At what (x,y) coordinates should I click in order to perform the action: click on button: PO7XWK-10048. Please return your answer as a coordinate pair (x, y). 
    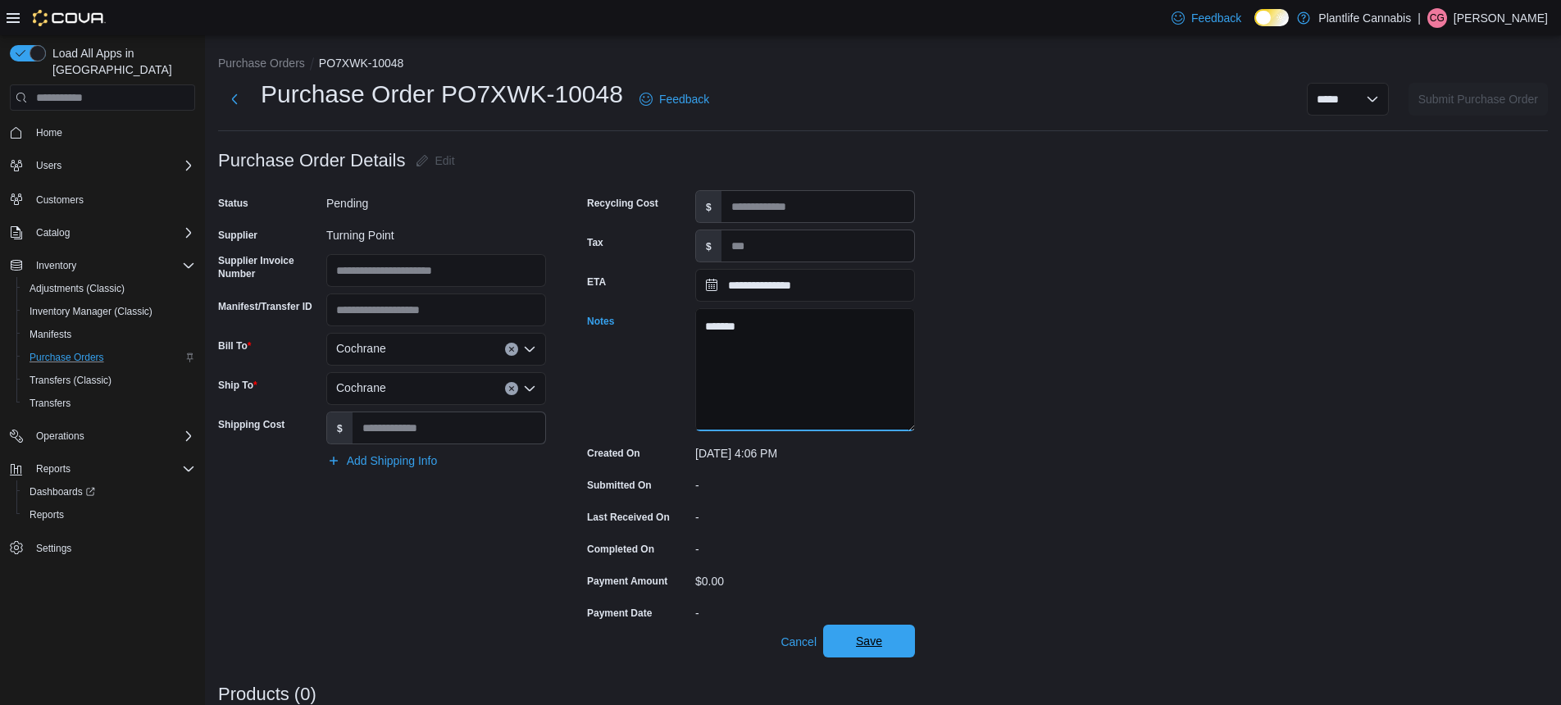
    Looking at the image, I should click on (361, 63).